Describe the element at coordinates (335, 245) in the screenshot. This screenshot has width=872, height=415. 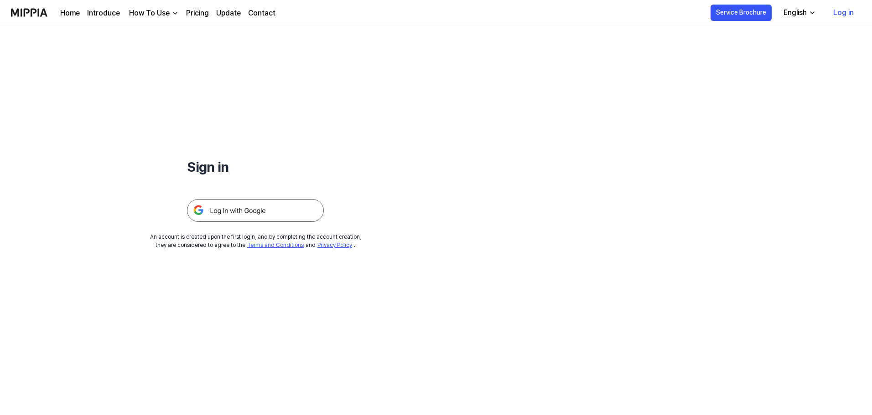
I see `a: Privacy Policy` at that location.